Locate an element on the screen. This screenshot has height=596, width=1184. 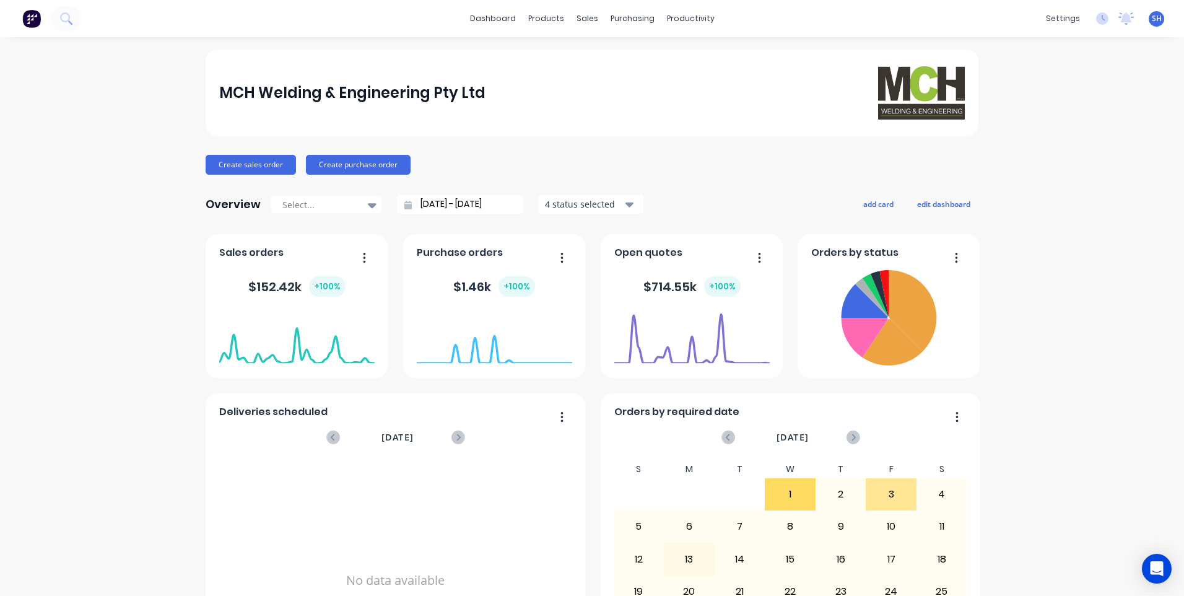
button: 4 status selected is located at coordinates (591, 204).